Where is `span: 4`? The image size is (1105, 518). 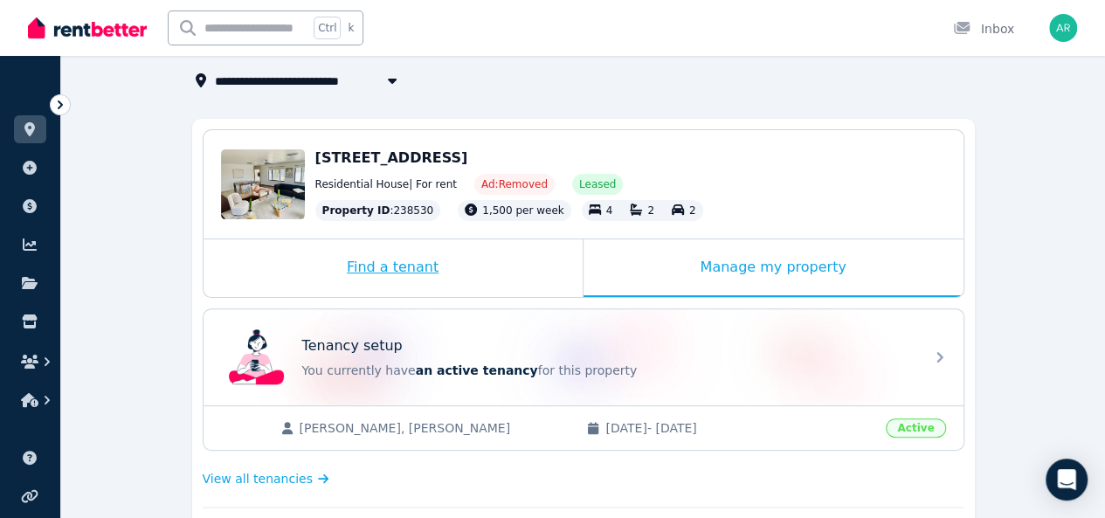 span: 4 is located at coordinates (610, 211).